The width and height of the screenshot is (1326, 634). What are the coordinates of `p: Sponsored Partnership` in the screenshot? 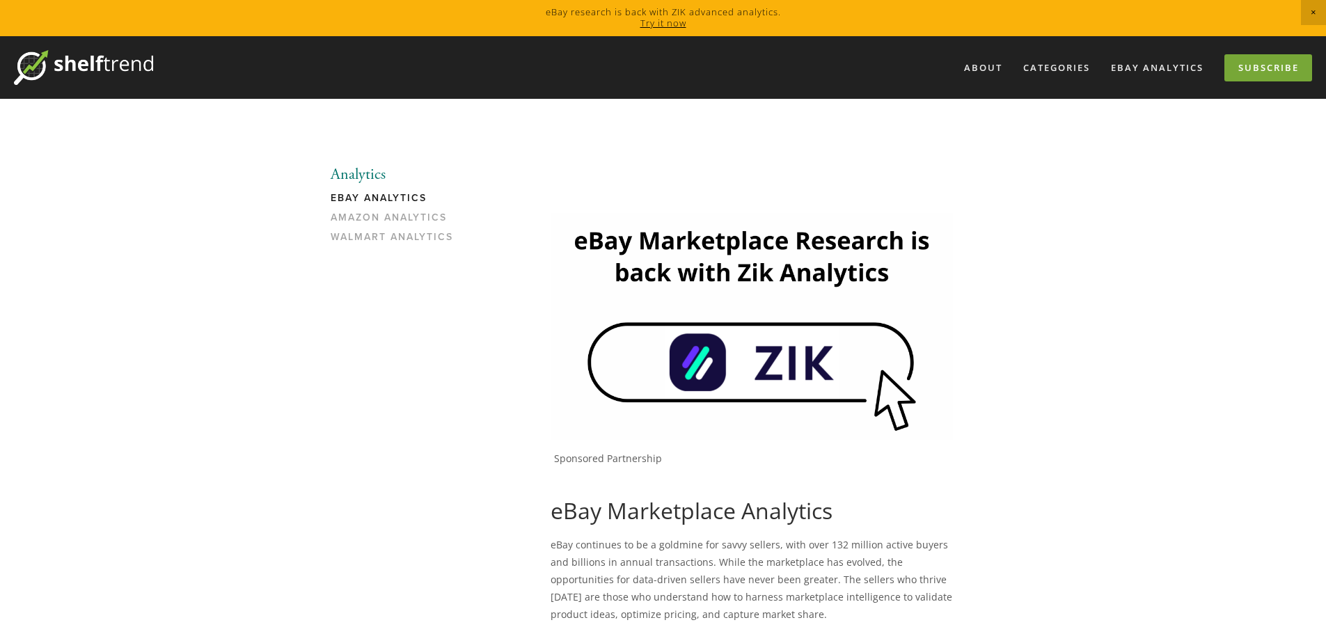 It's located at (753, 459).